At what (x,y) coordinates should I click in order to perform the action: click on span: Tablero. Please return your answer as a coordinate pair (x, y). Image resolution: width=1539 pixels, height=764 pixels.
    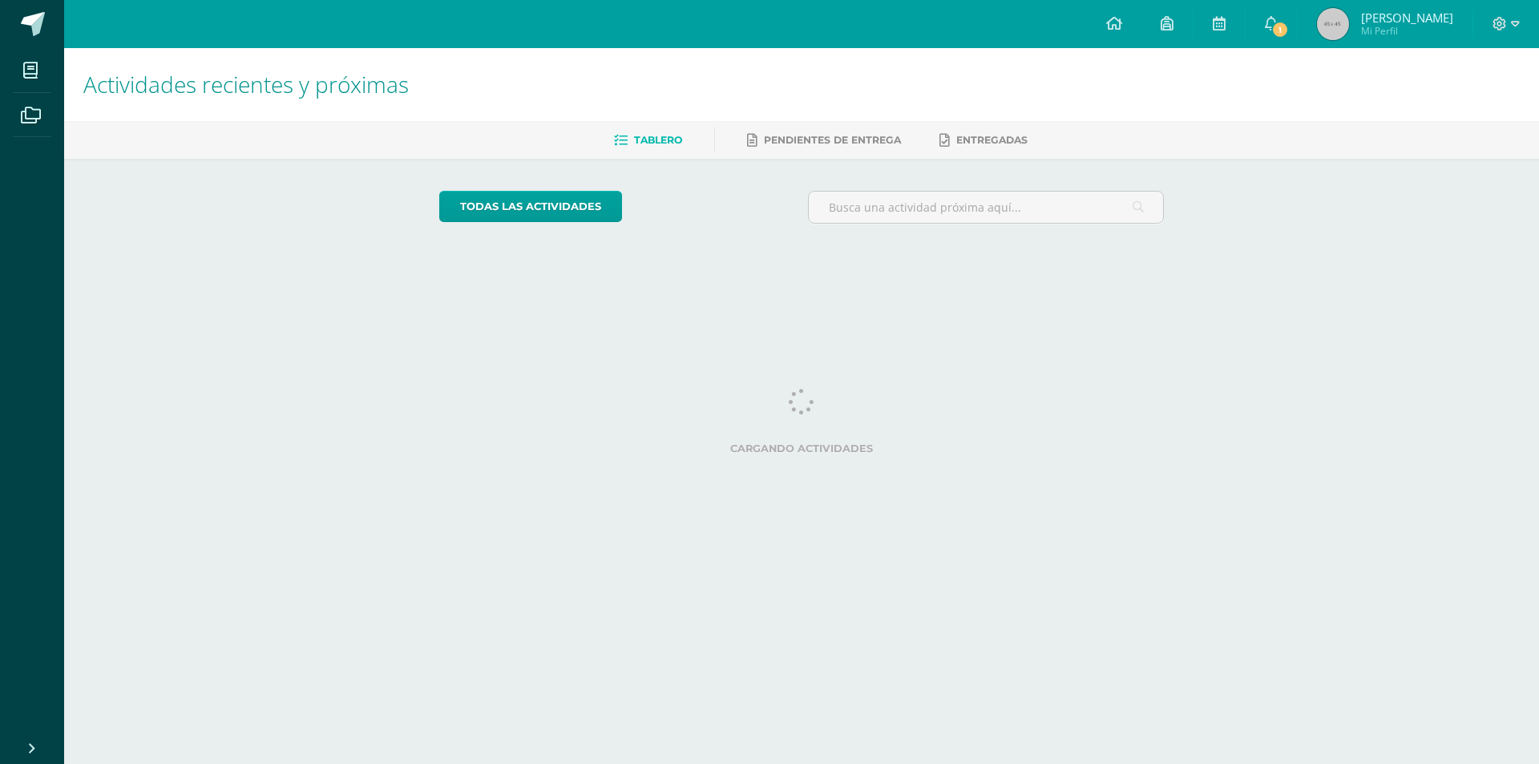
    Looking at the image, I should click on (658, 140).